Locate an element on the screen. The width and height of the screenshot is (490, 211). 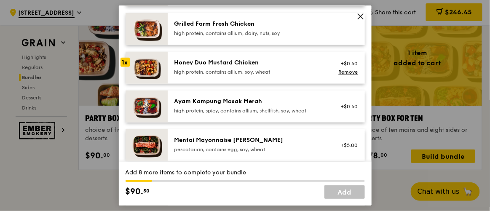
a: Remove is located at coordinates (348, 72).